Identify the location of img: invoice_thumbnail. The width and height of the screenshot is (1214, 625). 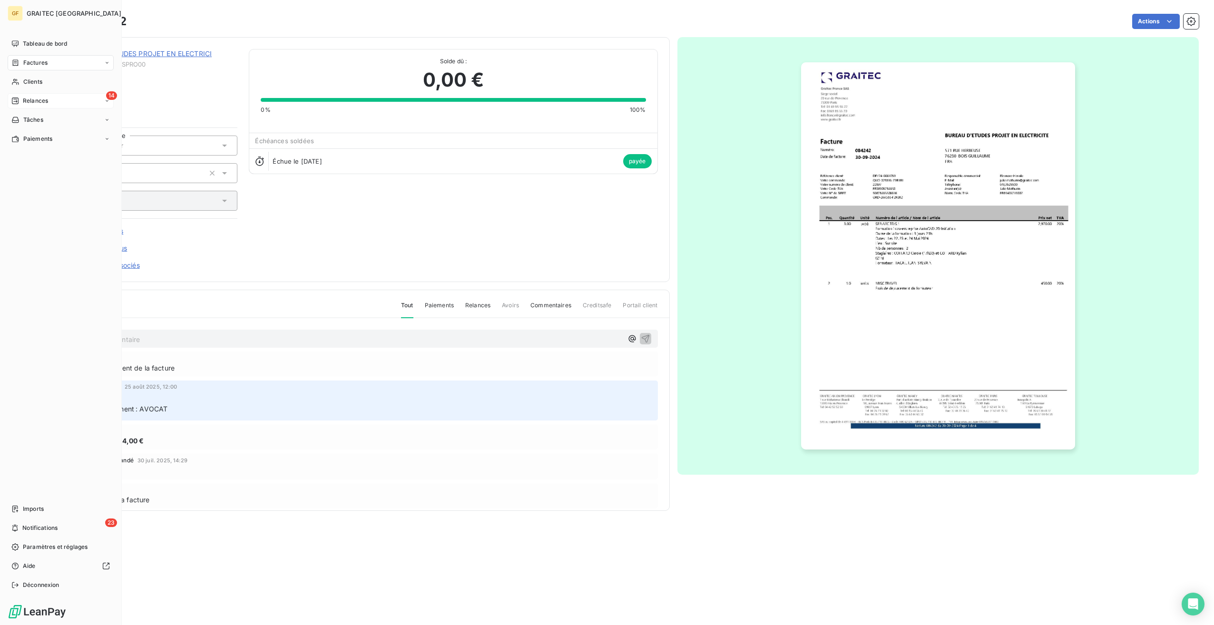
(938, 256).